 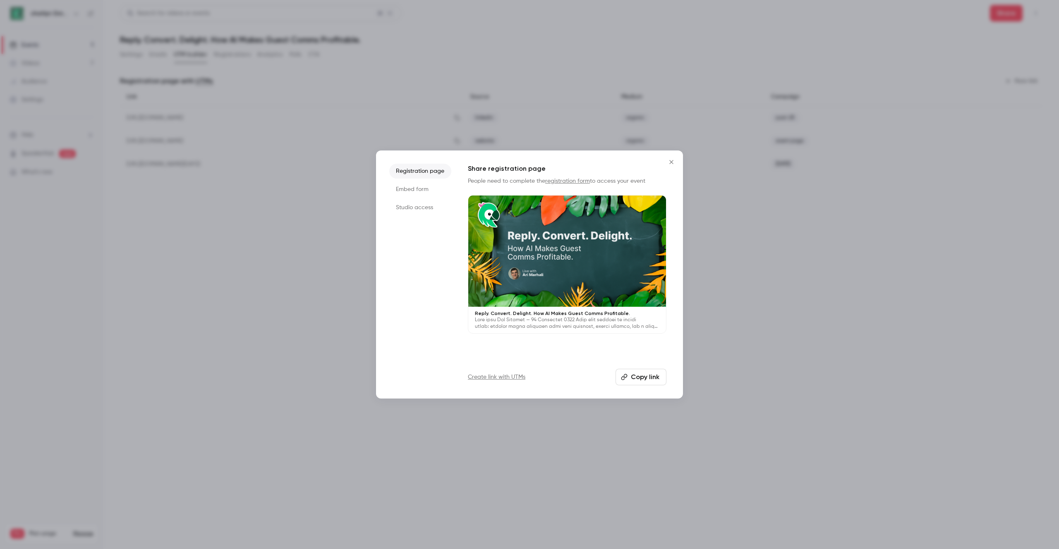 What do you see at coordinates (420, 189) in the screenshot?
I see `li: Embed form` at bounding box center [420, 189].